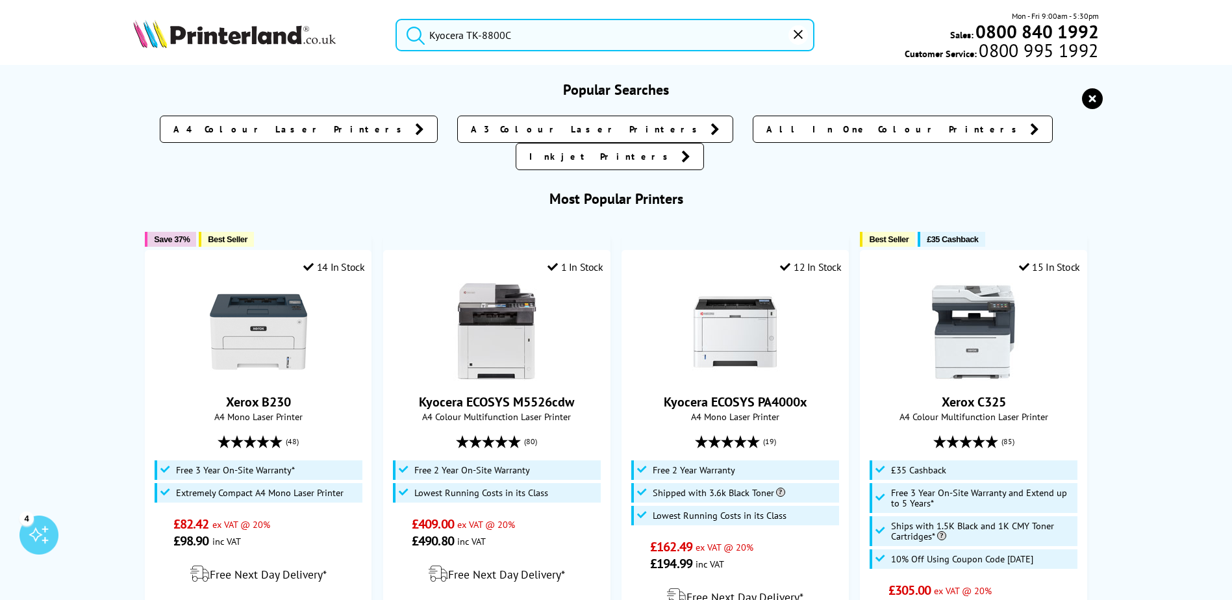 The height and width of the screenshot is (600, 1232). Describe the element at coordinates (615, 199) in the screenshot. I see `h3: Most Popular Printers` at that location.